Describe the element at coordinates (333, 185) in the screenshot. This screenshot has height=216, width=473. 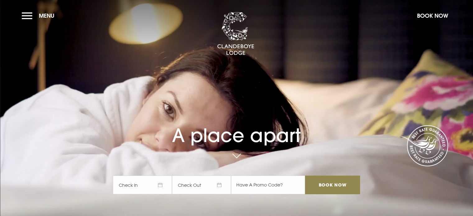
I see `input: Book Now` at that location.